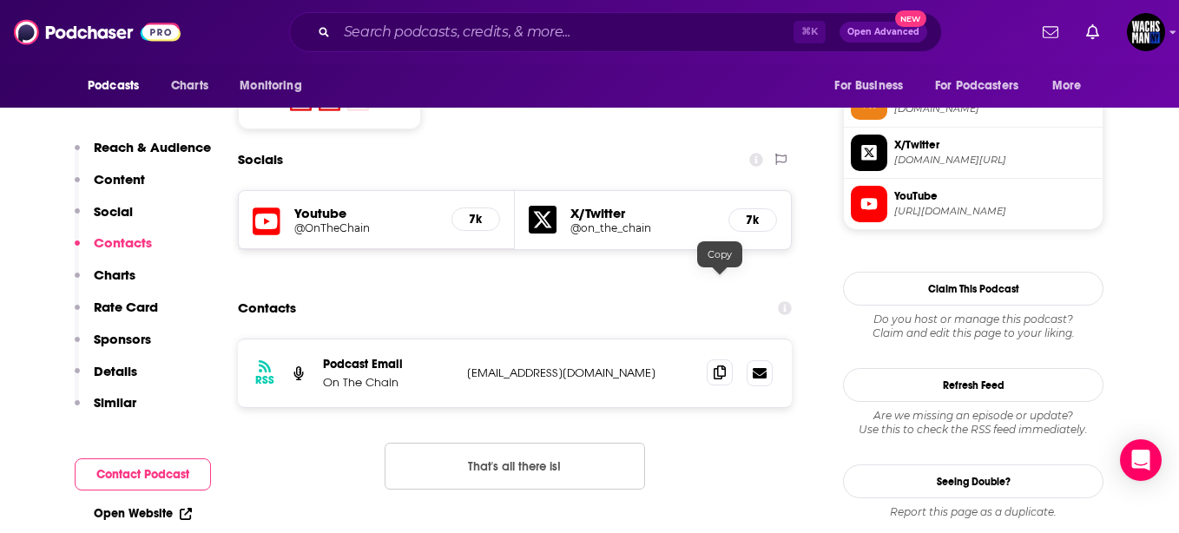 This screenshot has height=533, width=1179. Describe the element at coordinates (115, 274) in the screenshot. I see `p: Charts` at that location.